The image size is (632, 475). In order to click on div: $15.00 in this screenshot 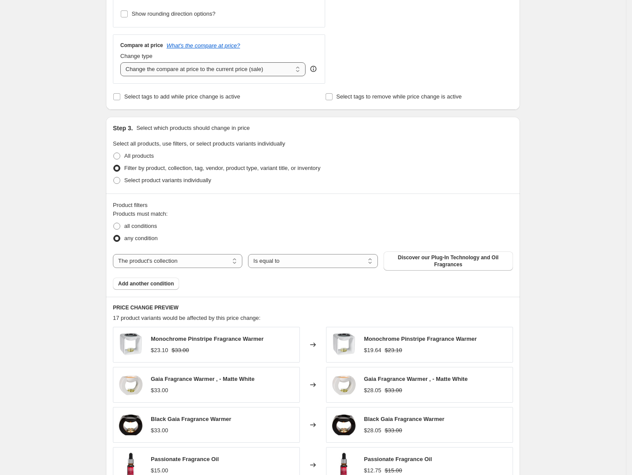, I will do `click(160, 471)`.